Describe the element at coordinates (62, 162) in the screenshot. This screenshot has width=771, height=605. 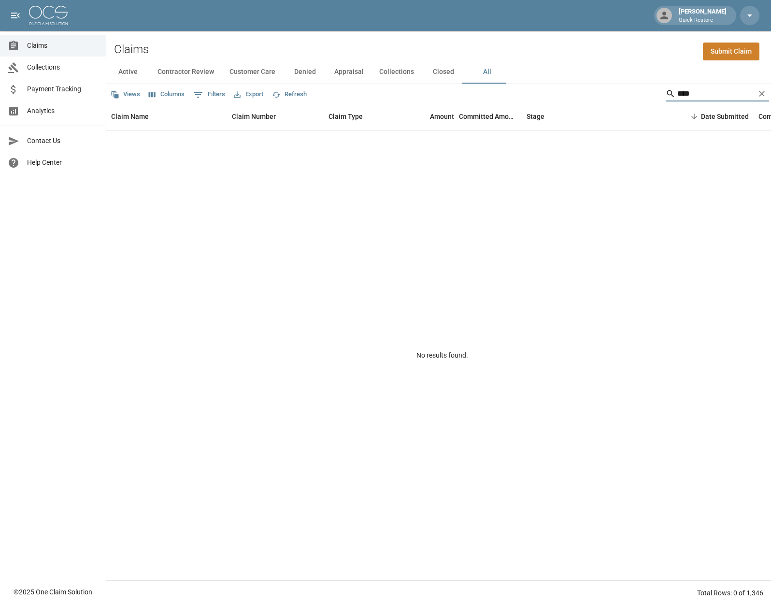
I see `span: Help Center` at that location.